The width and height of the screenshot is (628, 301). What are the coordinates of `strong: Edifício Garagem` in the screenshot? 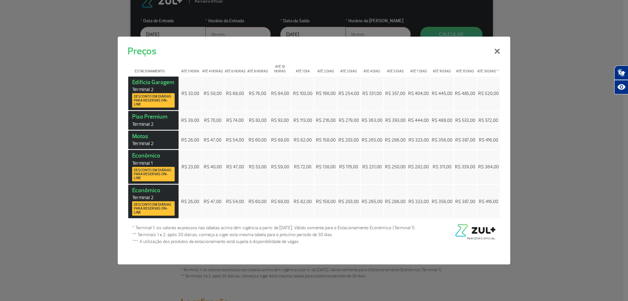 It's located at (154, 93).